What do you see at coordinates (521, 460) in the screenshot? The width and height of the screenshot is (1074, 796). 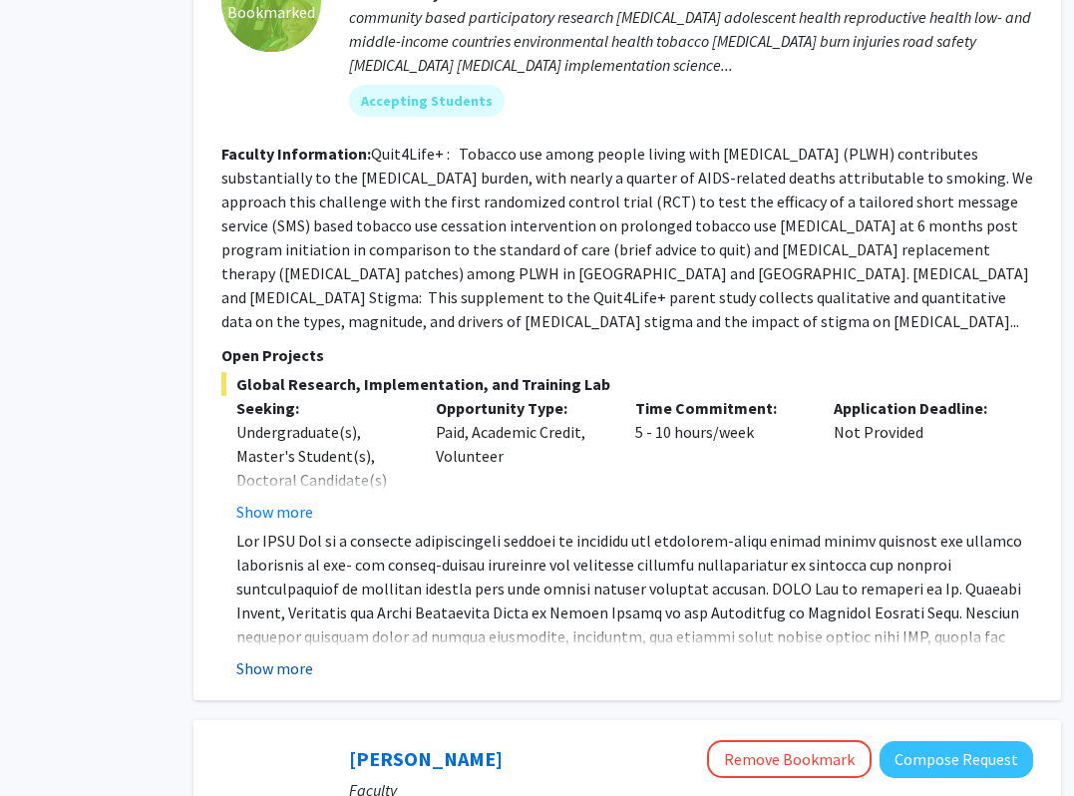 I see `div: Paid, Academic Credit, Volunteer` at bounding box center [521, 460].